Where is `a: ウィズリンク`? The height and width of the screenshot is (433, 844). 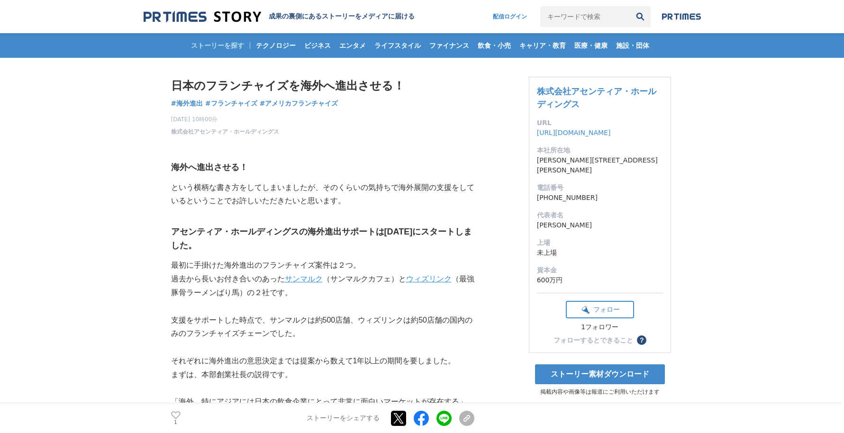
a: ウィズリンク is located at coordinates (429, 279).